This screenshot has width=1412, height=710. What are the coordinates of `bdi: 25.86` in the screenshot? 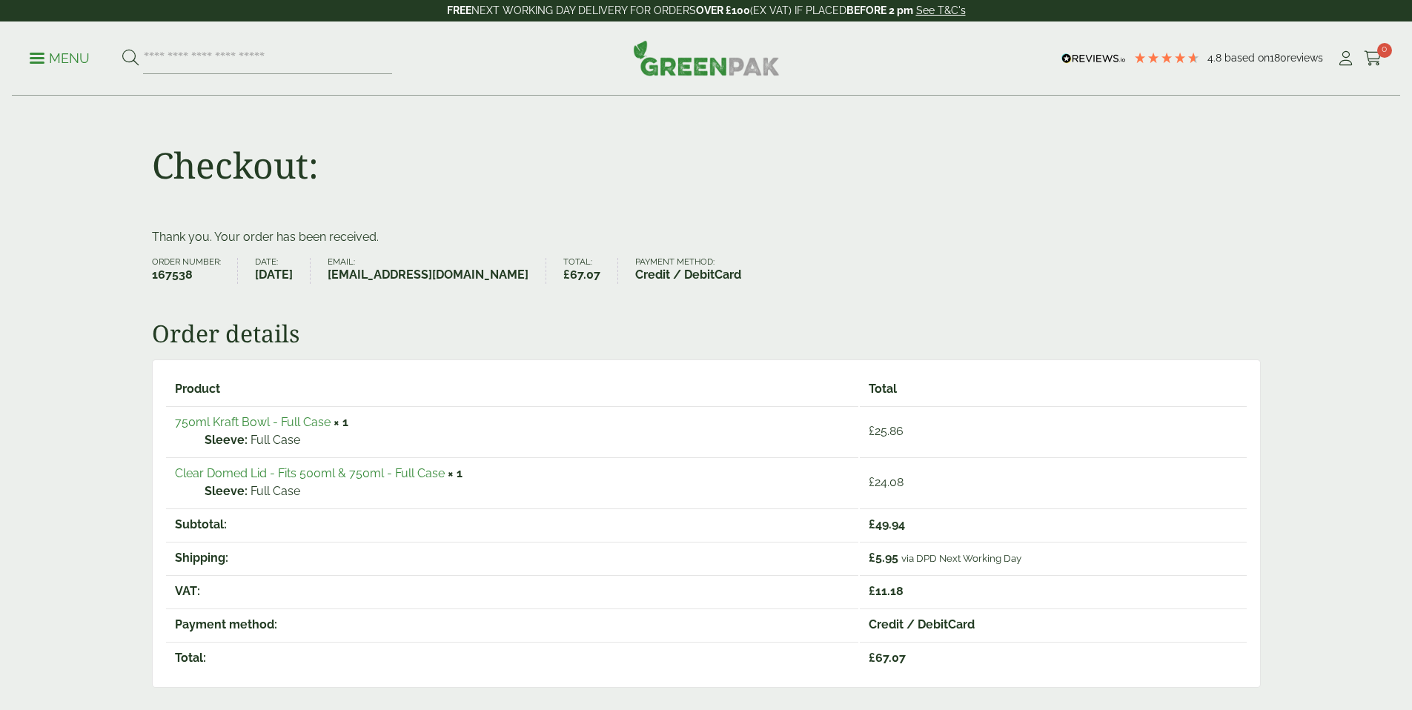 It's located at (886, 431).